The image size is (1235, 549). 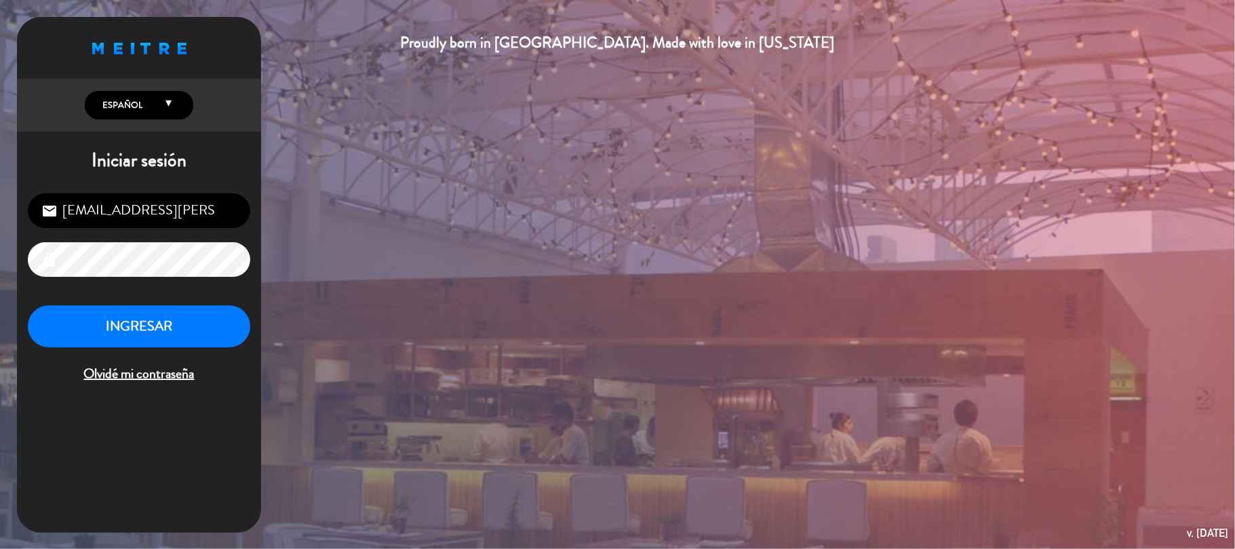 What do you see at coordinates (139, 326) in the screenshot?
I see `button: INGRESAR` at bounding box center [139, 326].